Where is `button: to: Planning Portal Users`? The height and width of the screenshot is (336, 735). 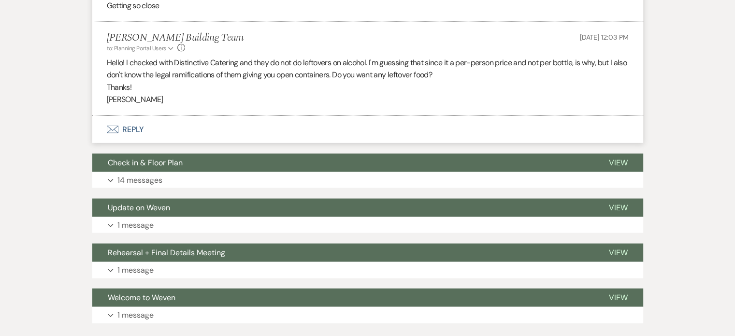 button: to: Planning Portal Users is located at coordinates (141, 48).